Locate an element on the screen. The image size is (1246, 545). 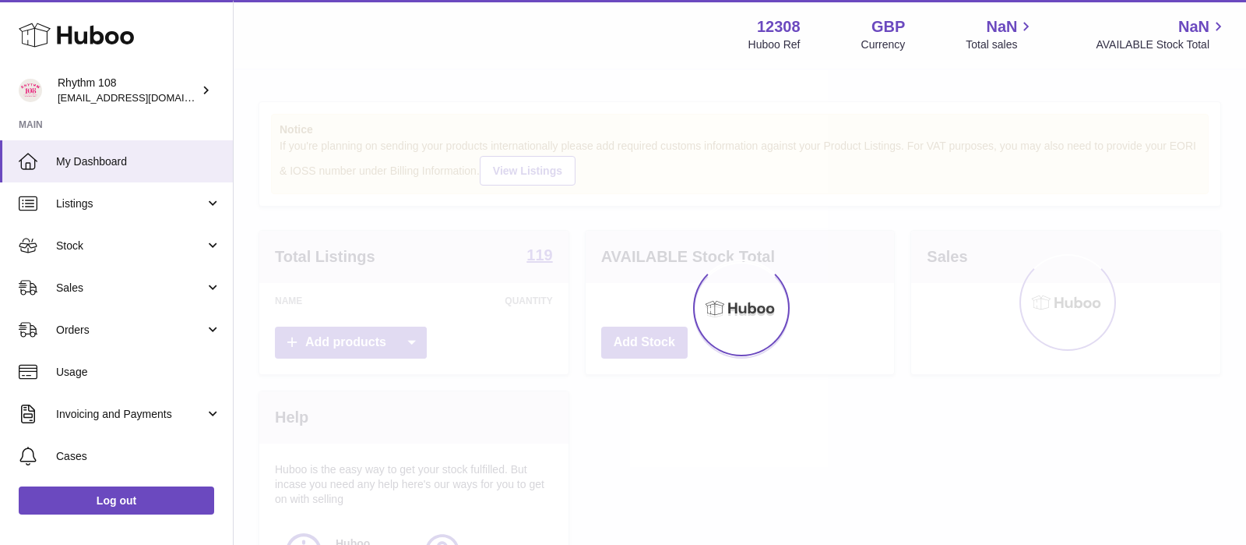
span: AVAILABLE Stock Total is located at coordinates (1162, 44).